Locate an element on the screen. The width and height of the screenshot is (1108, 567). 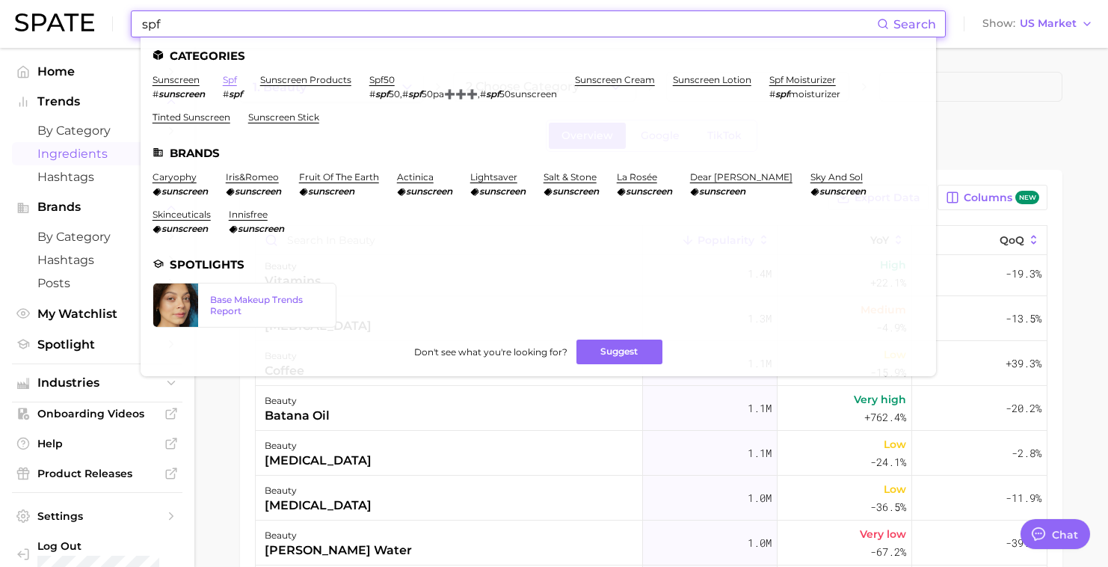
li: Spotlights is located at coordinates (538, 264).